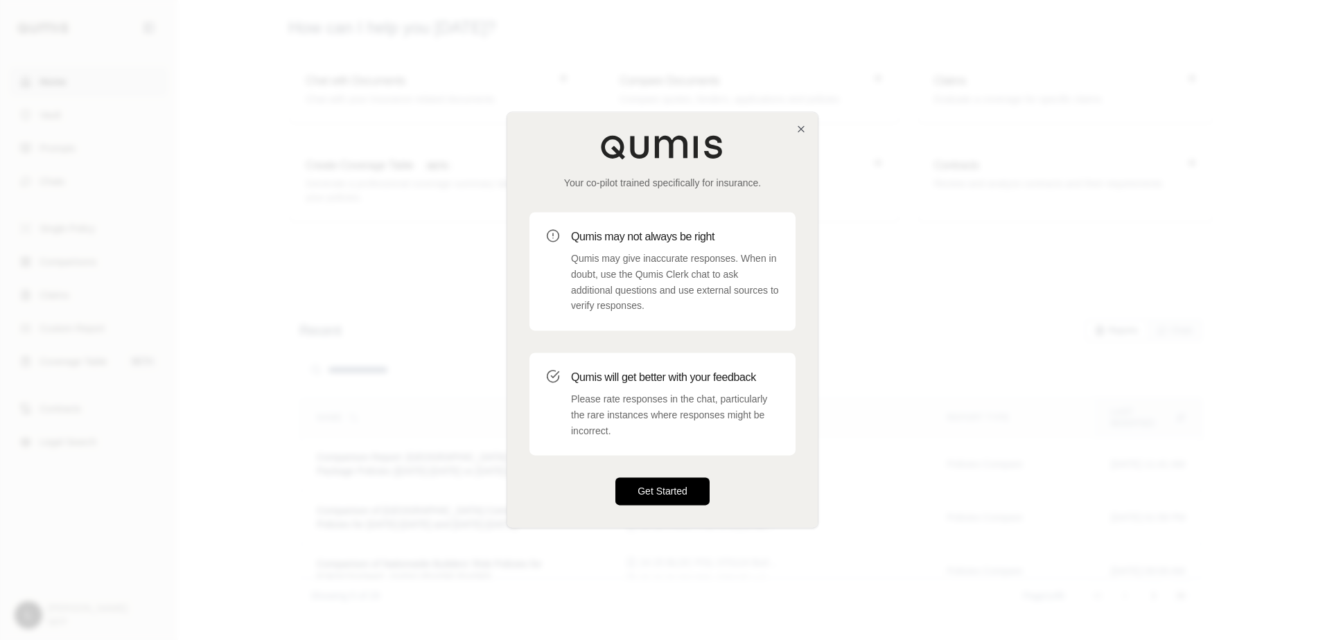  Describe the element at coordinates (675, 415) in the screenshot. I see `p: Please rate responses in the chat, particularly the rare instances where responses might be incor...` at that location.